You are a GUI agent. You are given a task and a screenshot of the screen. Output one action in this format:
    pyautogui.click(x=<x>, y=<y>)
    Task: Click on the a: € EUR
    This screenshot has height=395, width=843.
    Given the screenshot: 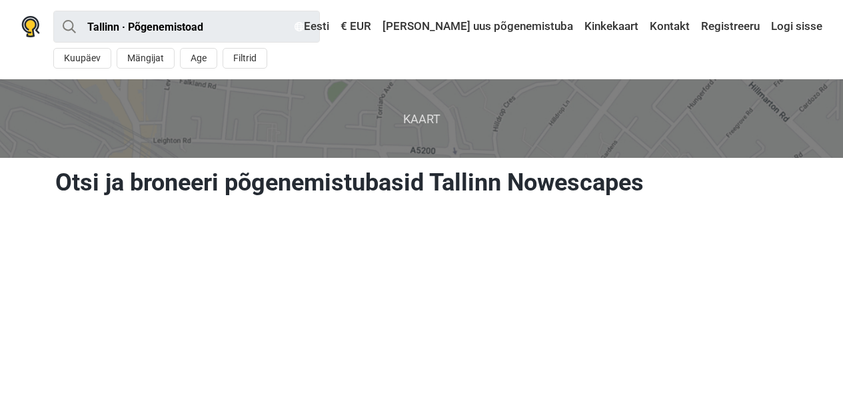 What is the action you would take?
    pyautogui.click(x=356, y=27)
    